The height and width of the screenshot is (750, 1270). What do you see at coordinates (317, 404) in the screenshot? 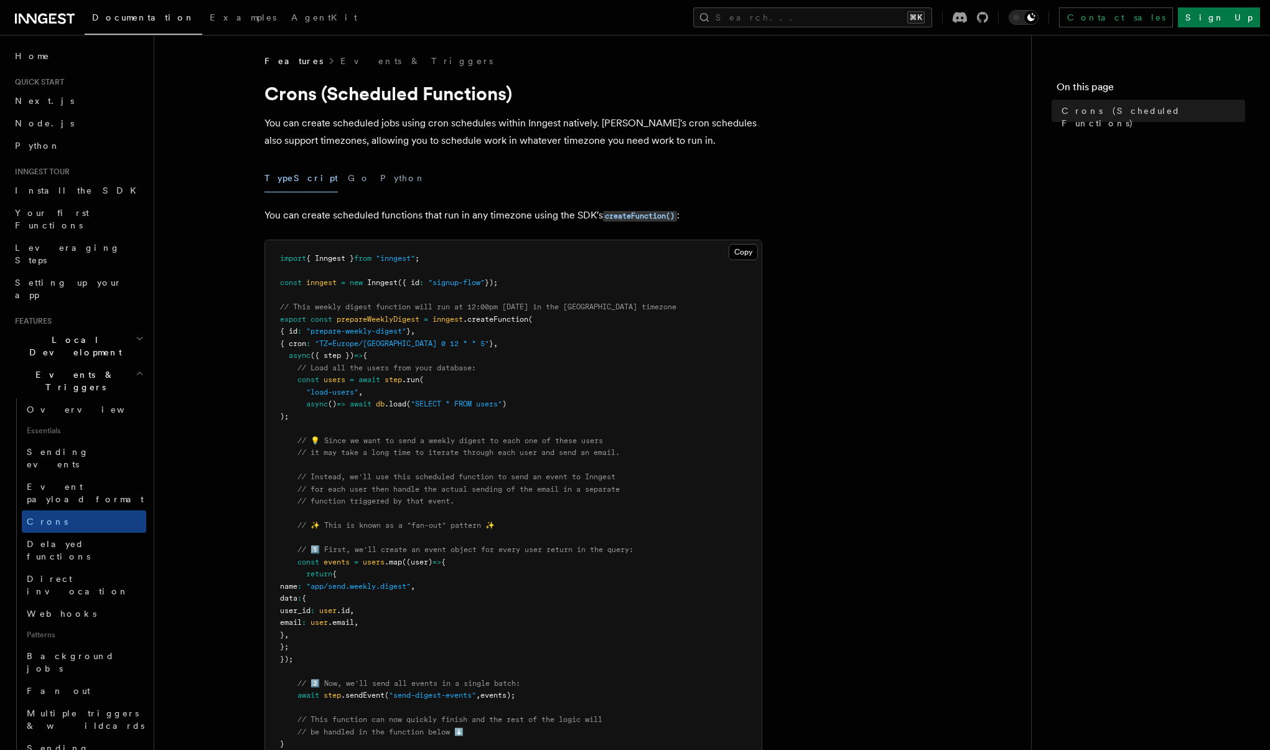
I see `span: async` at bounding box center [317, 404].